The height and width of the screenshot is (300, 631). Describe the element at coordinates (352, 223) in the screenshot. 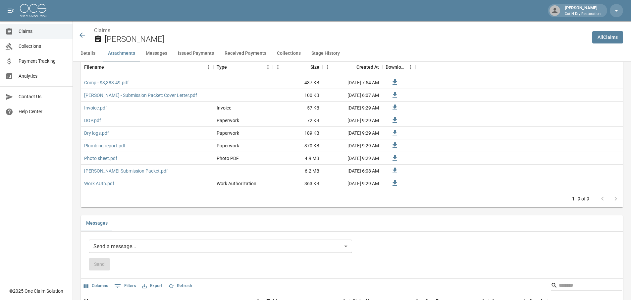

I see `div: related-list tabs` at that location.